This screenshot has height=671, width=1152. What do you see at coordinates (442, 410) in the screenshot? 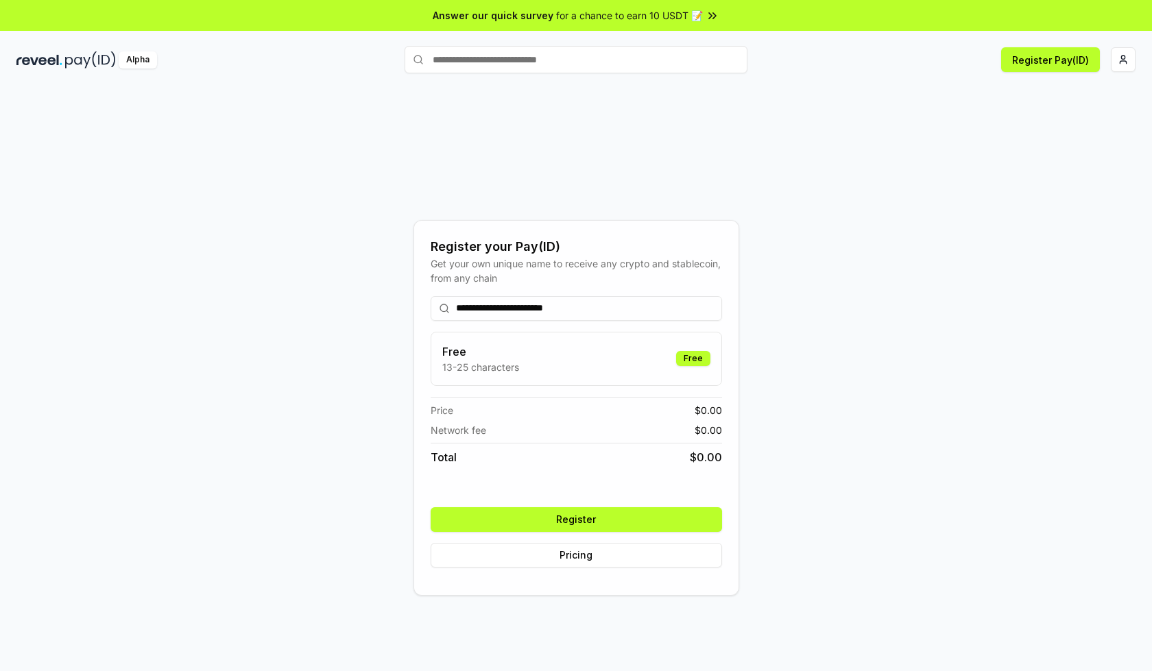
I see `span: Price` at bounding box center [442, 410].